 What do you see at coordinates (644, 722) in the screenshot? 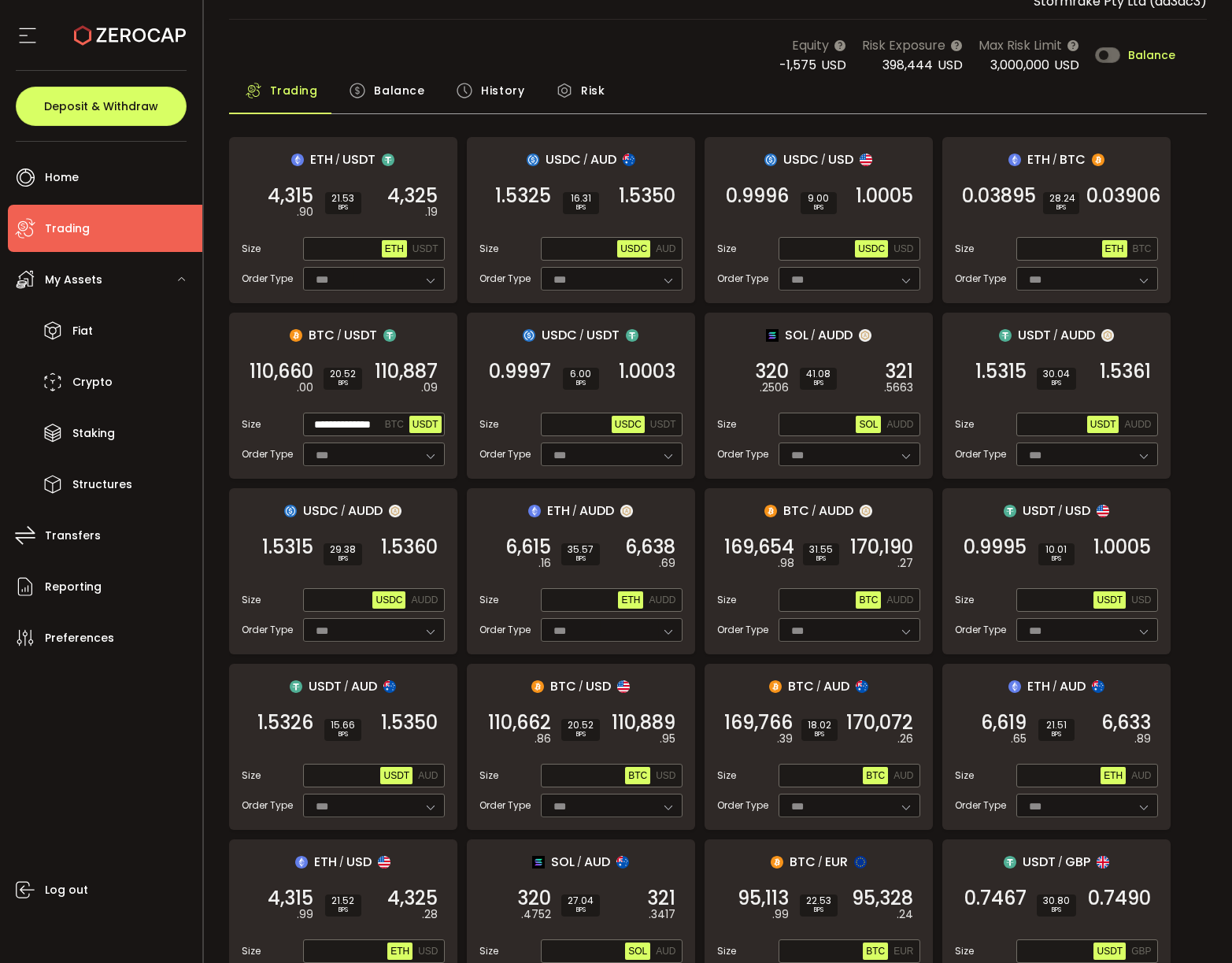
I see `span: 110,889` at bounding box center [644, 722].